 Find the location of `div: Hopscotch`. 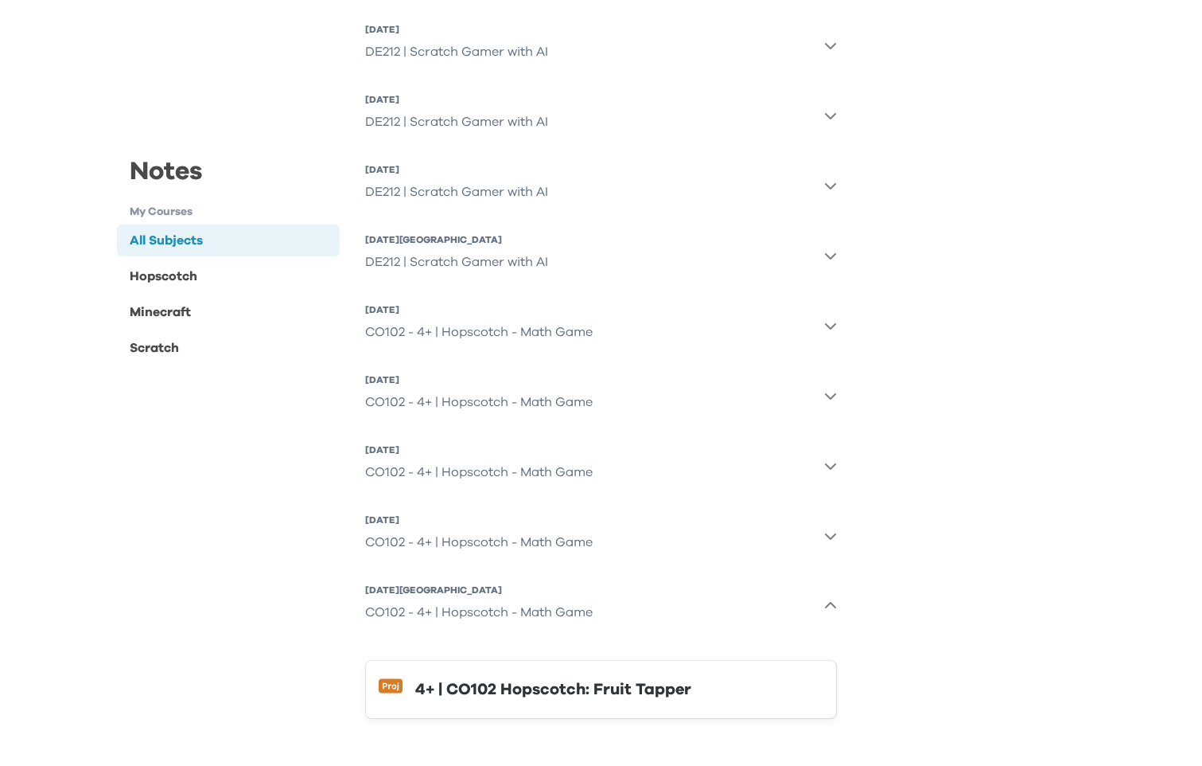

div: Hopscotch is located at coordinates (163, 276).